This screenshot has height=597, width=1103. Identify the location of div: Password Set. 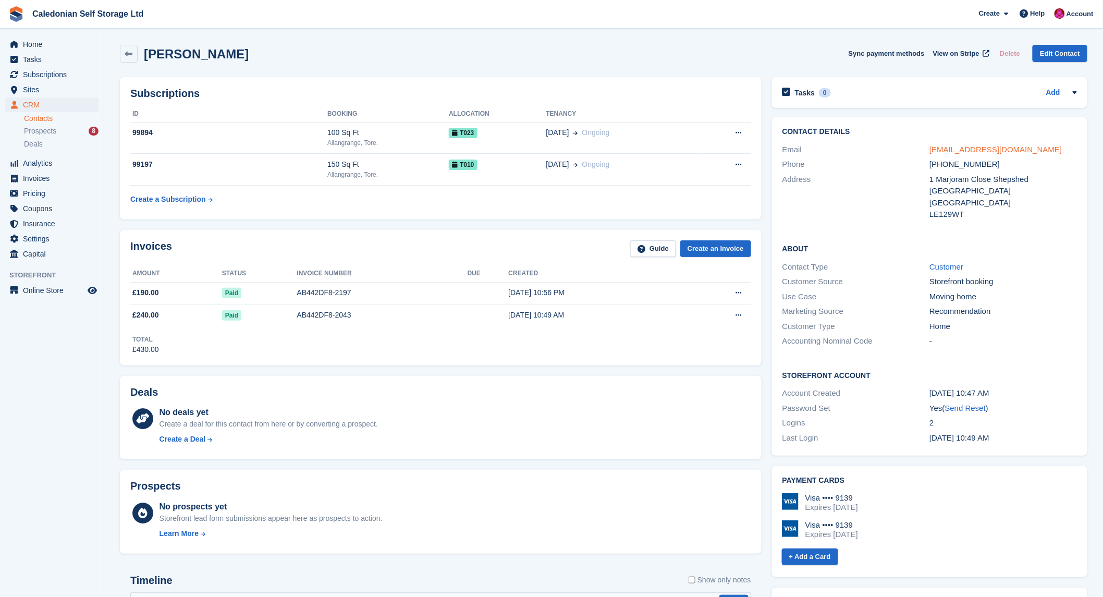
(856, 408).